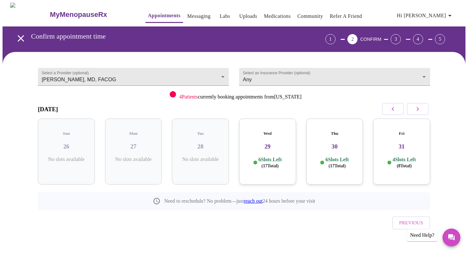 The width and height of the screenshot is (468, 254). I want to click on button: Medications, so click(277, 16).